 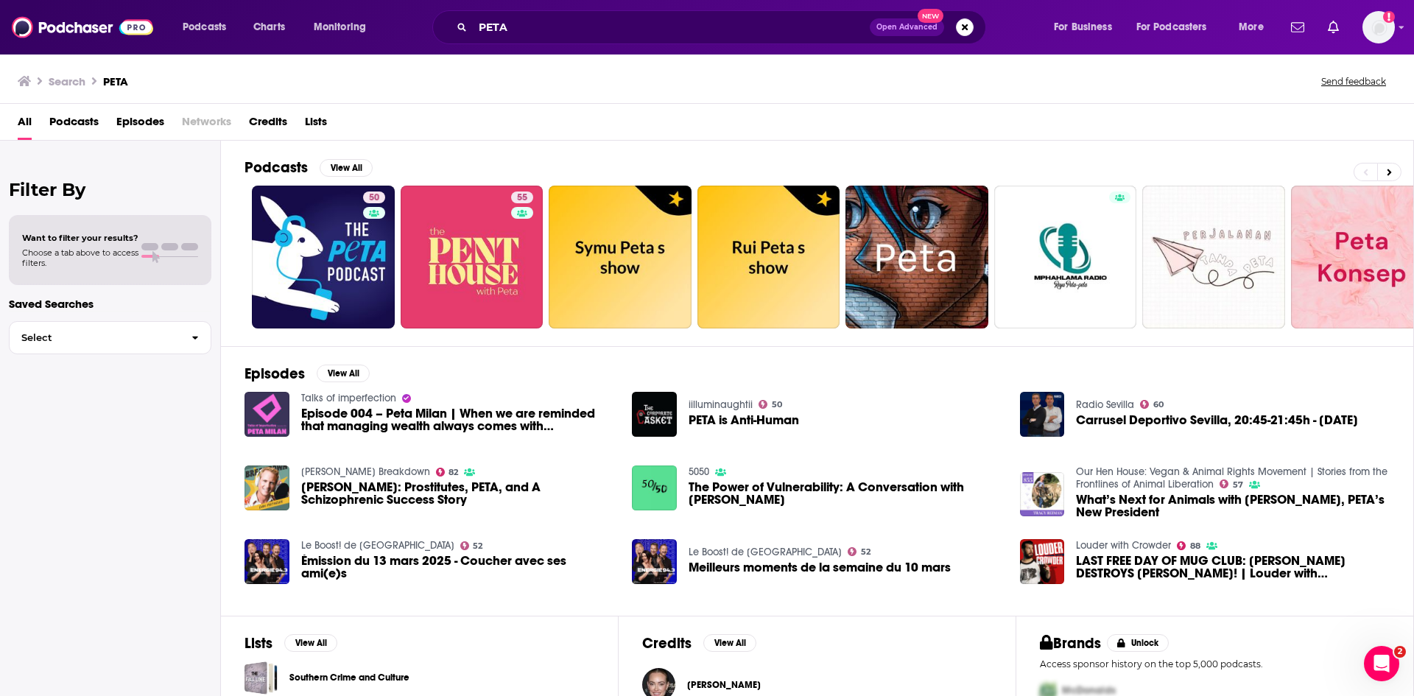 I want to click on img: Carrusel Deportivo Sevilla, 20:45-21:45h - 08/12/2024, so click(x=1042, y=414).